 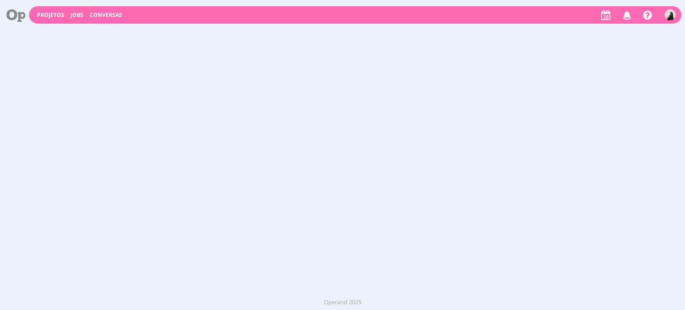 I want to click on a: Jobs, so click(x=77, y=15).